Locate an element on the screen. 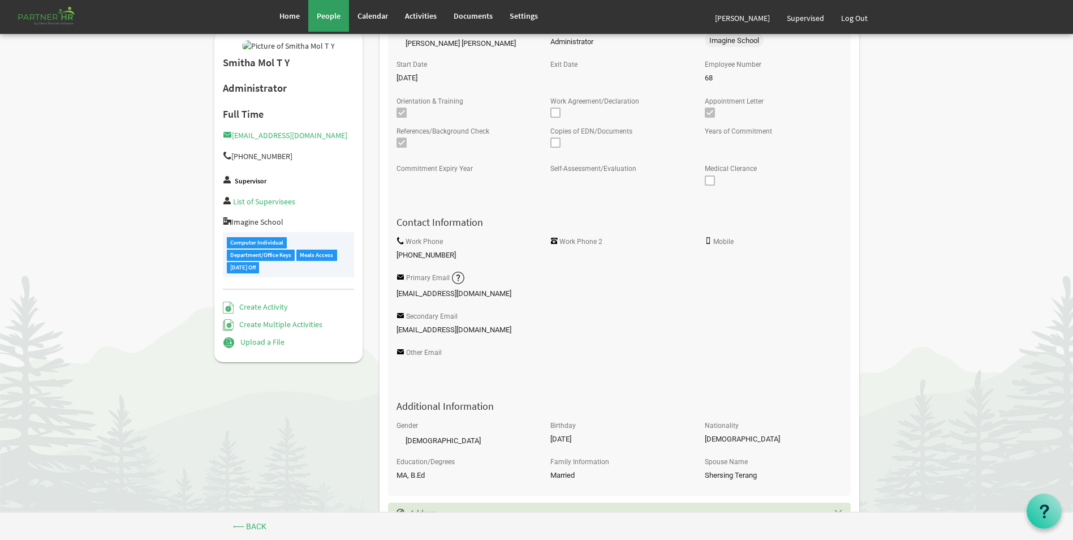 The width and height of the screenshot is (1073, 540). a: Supervised is located at coordinates (806, 18).